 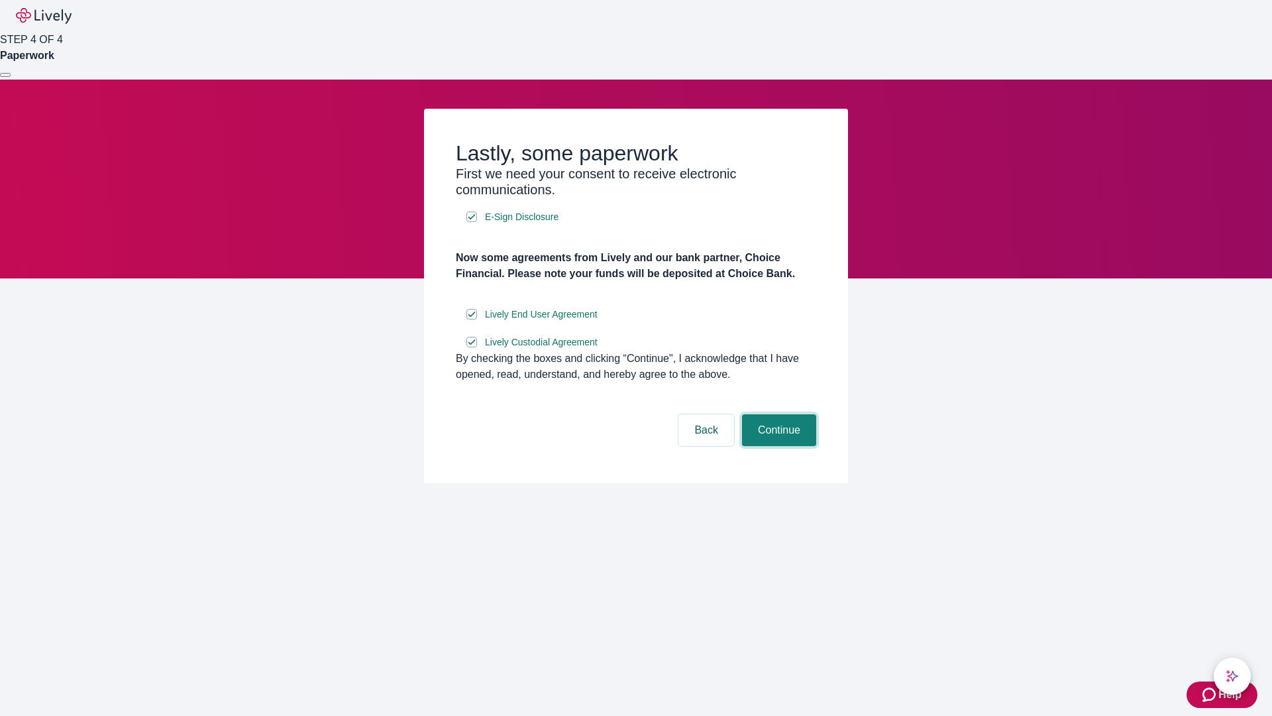 I want to click on span: Help, so click(x=1230, y=694).